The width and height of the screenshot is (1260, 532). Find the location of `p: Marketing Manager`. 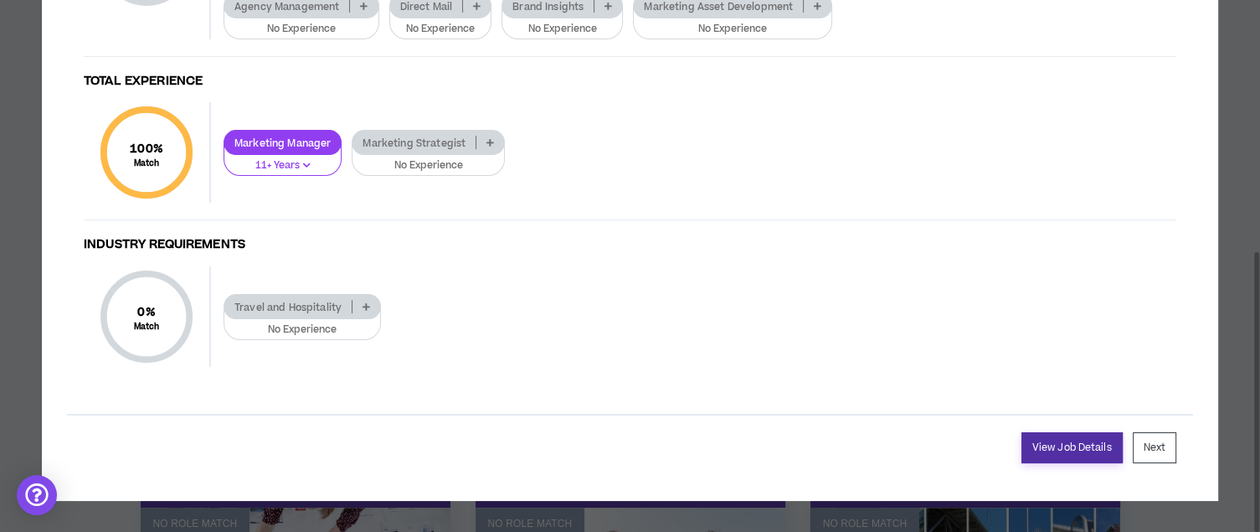

p: Marketing Manager is located at coordinates (282, 142).